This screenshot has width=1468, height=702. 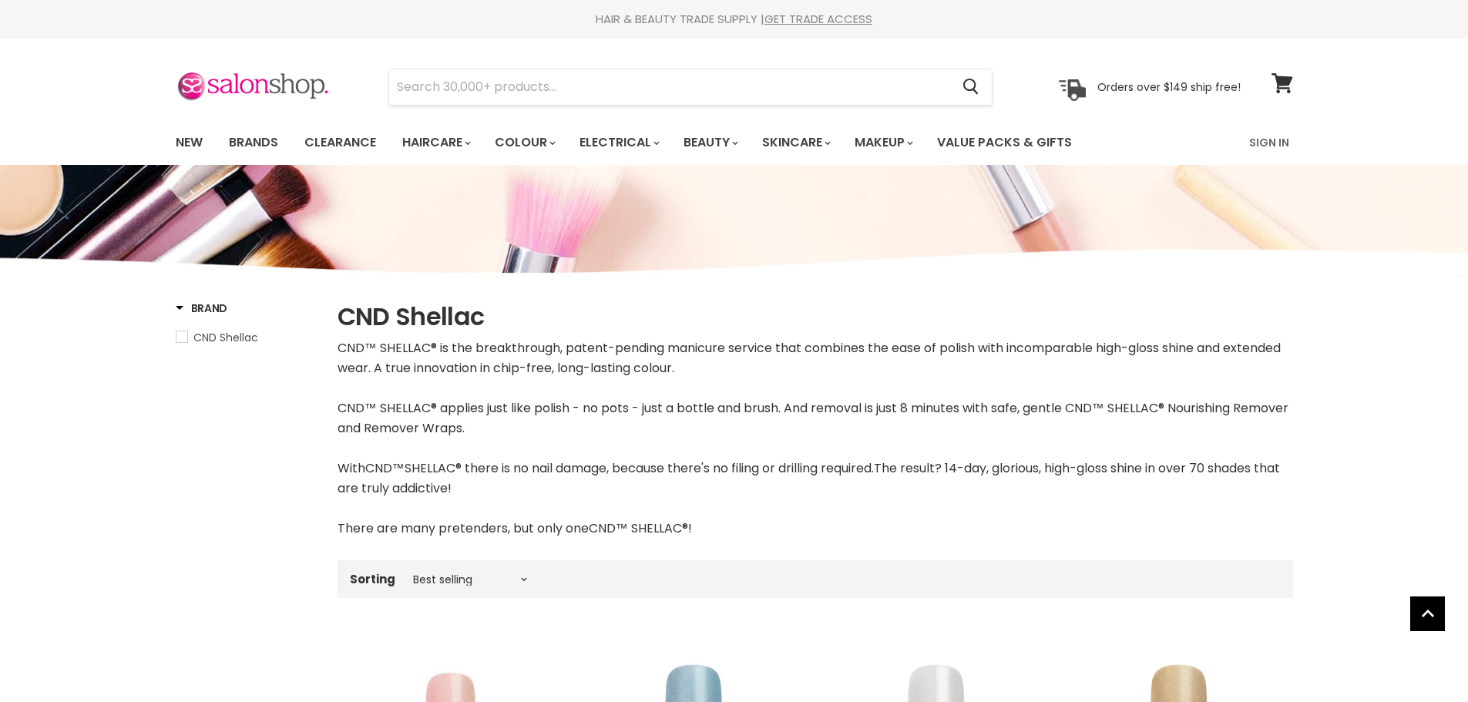 I want to click on a: Clearance, so click(x=340, y=143).